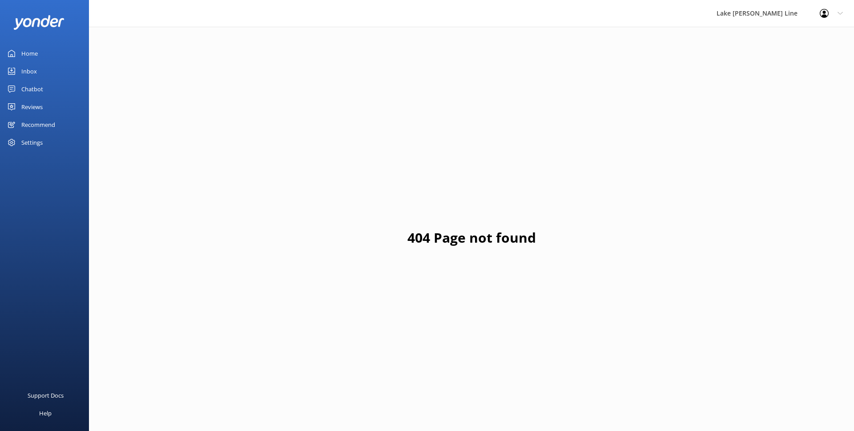  I want to click on div: Recommend, so click(38, 125).